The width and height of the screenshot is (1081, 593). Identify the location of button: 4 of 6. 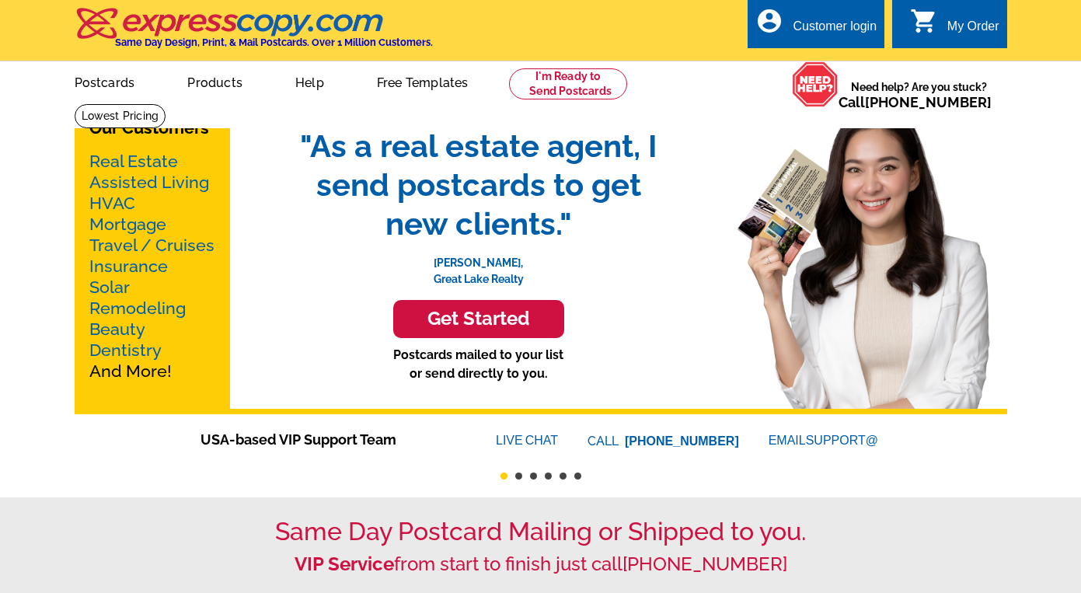
(548, 475).